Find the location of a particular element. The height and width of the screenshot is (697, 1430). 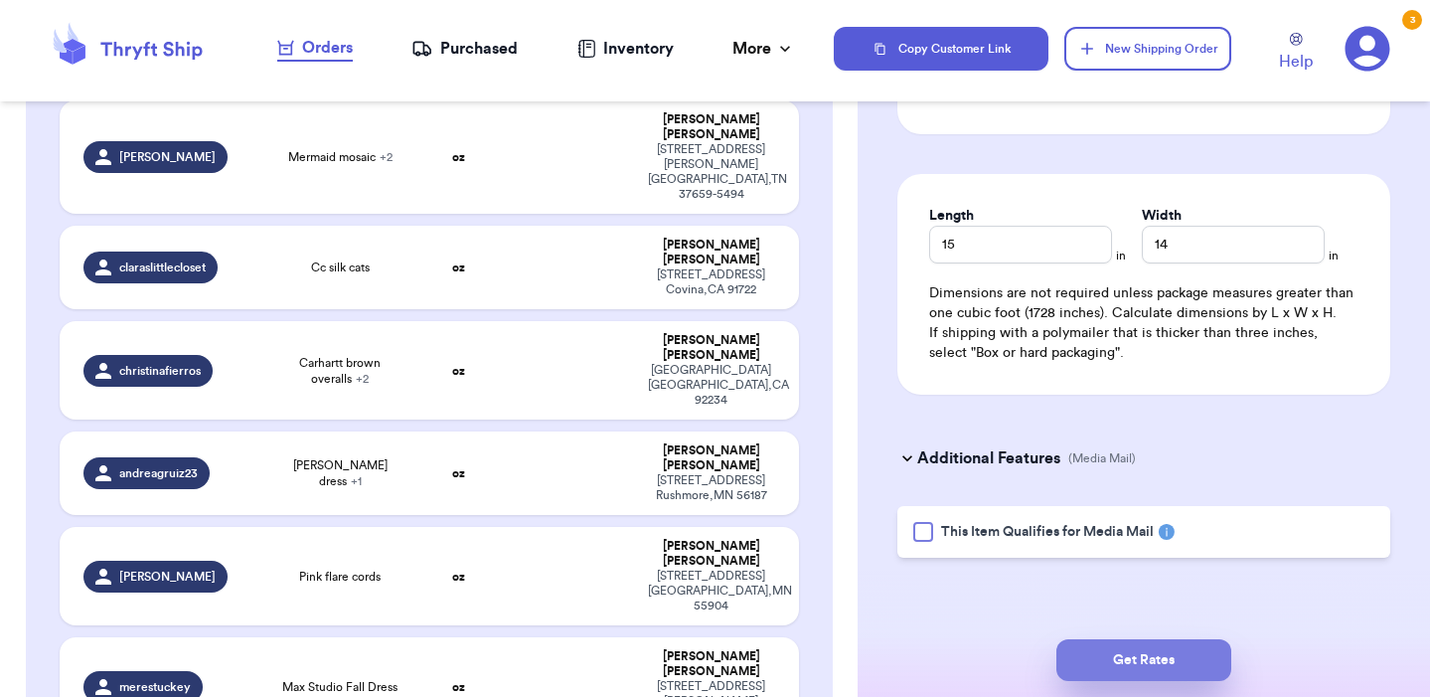

button: Get Rates is located at coordinates (1144, 660).